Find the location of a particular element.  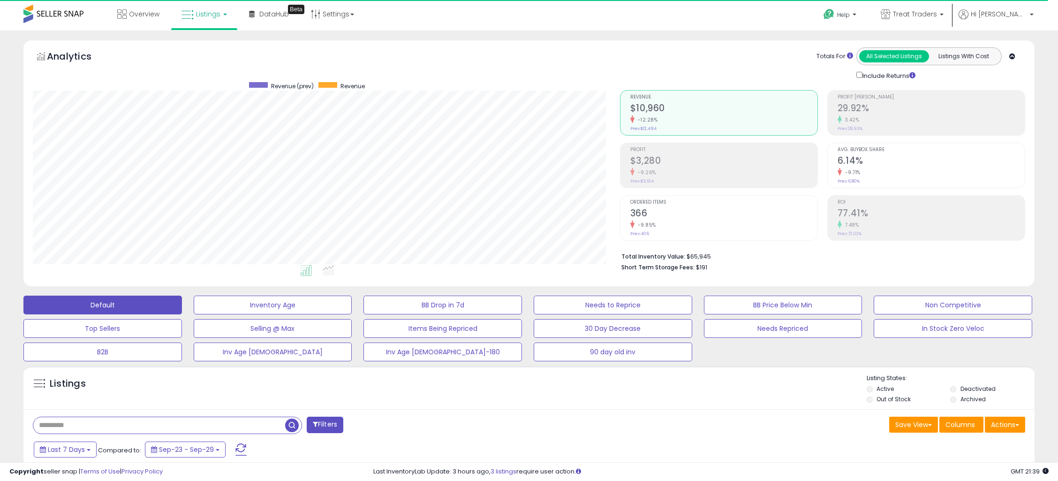

button: Selling @ Max is located at coordinates (273, 328).